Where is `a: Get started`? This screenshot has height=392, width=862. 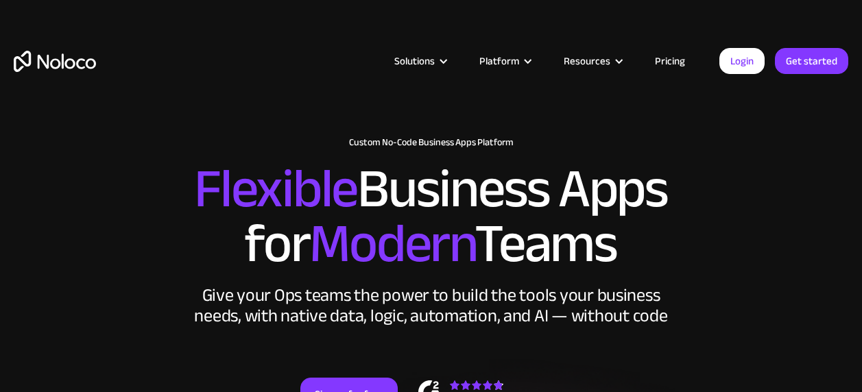 a: Get started is located at coordinates (811, 61).